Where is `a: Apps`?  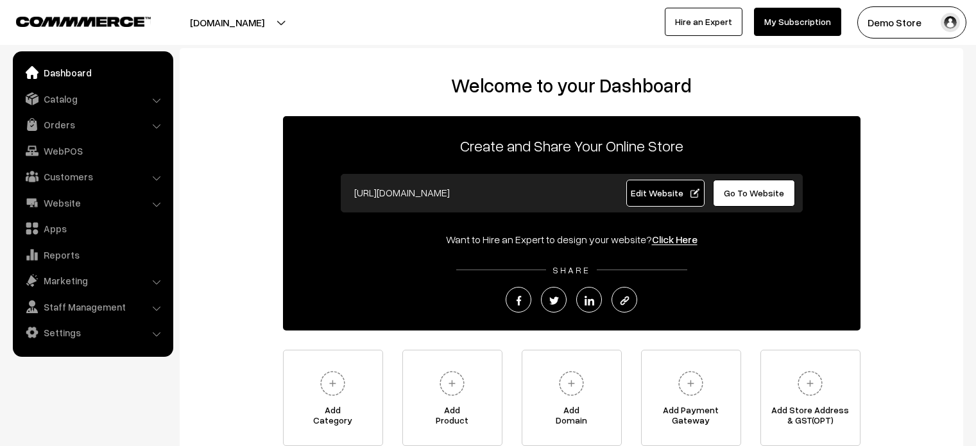
a: Apps is located at coordinates (92, 228).